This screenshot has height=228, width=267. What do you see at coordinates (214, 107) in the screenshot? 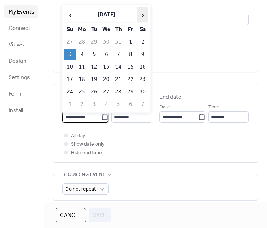
I see `span: Time` at bounding box center [214, 107].